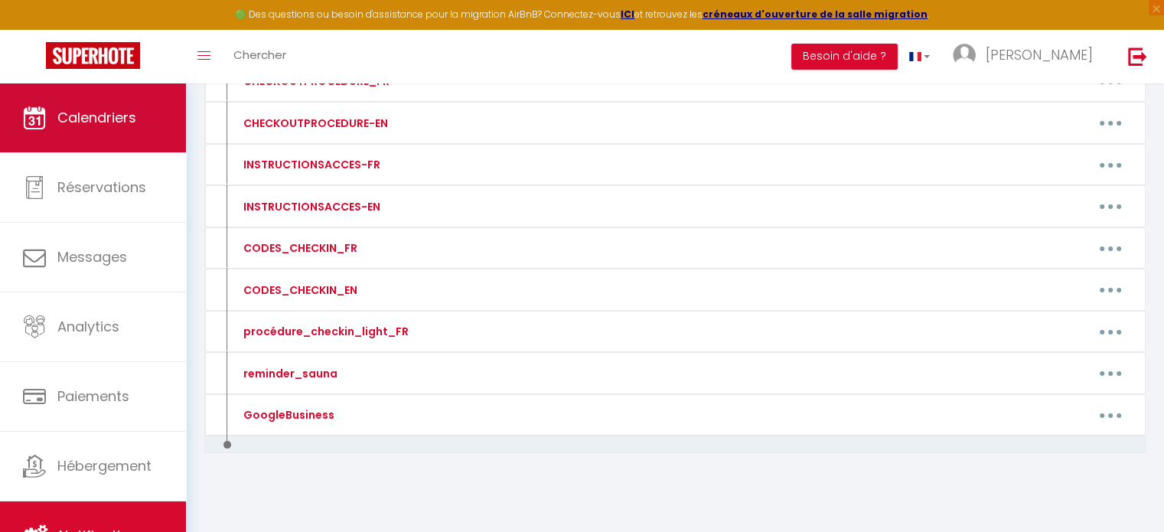 This screenshot has height=532, width=1164. Describe the element at coordinates (314, 123) in the screenshot. I see `div: CHECKOUTPROCEDURE-EN` at that location.